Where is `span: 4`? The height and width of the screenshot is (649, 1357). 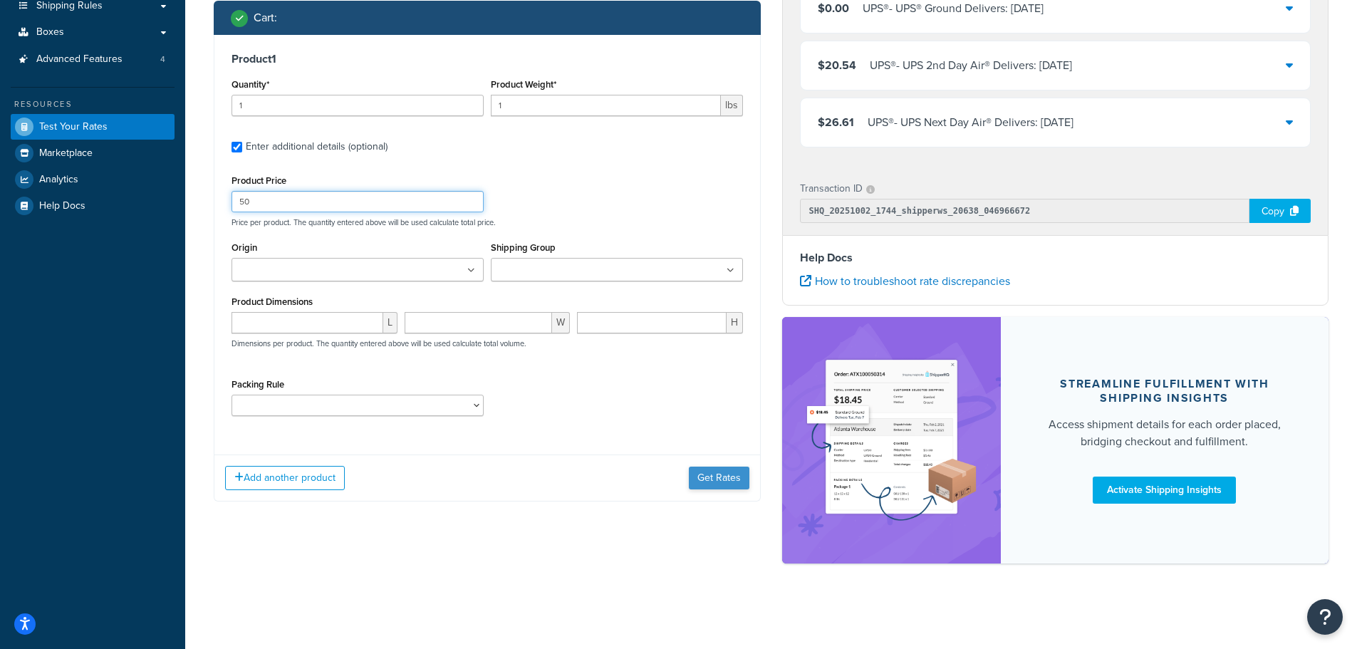
span: 4 is located at coordinates (162, 59).